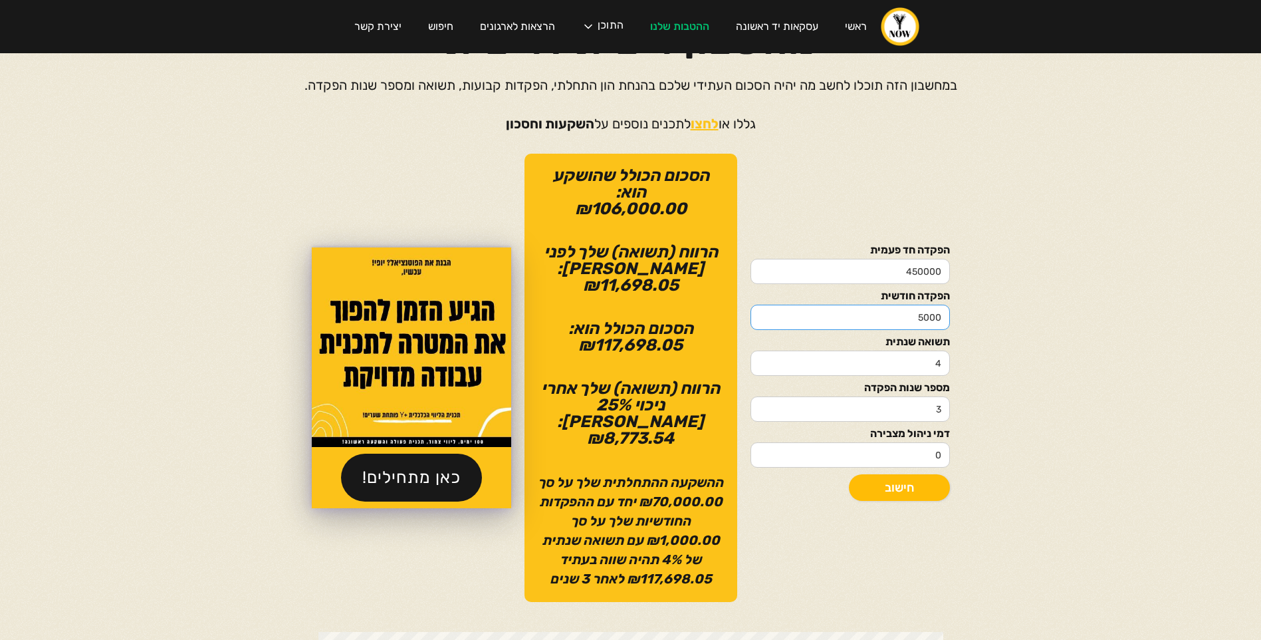 This screenshot has width=1261, height=640. I want to click on strong: 117,698.05, so click(638, 344).